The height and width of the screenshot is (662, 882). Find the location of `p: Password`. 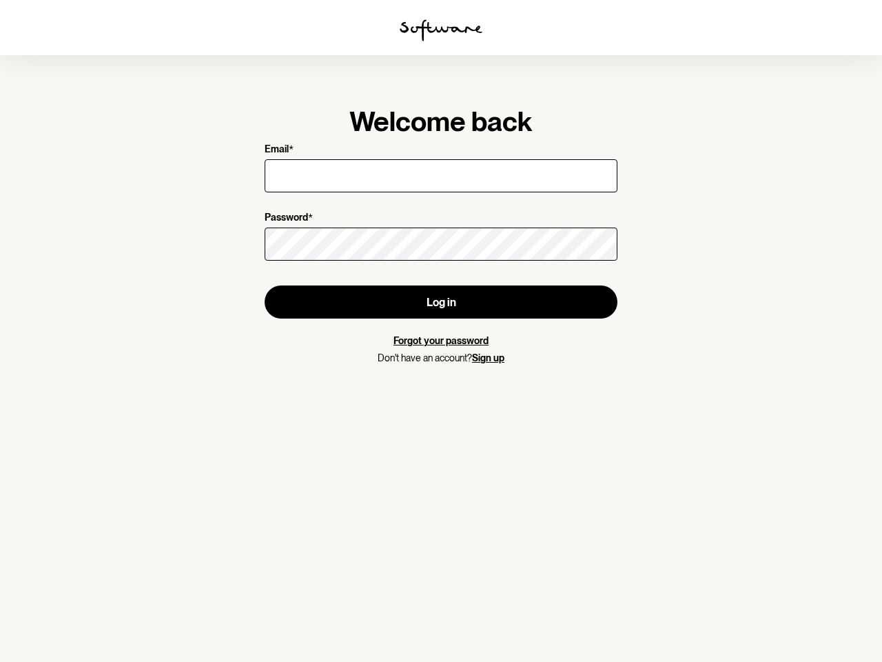

p: Password is located at coordinates (286, 218).